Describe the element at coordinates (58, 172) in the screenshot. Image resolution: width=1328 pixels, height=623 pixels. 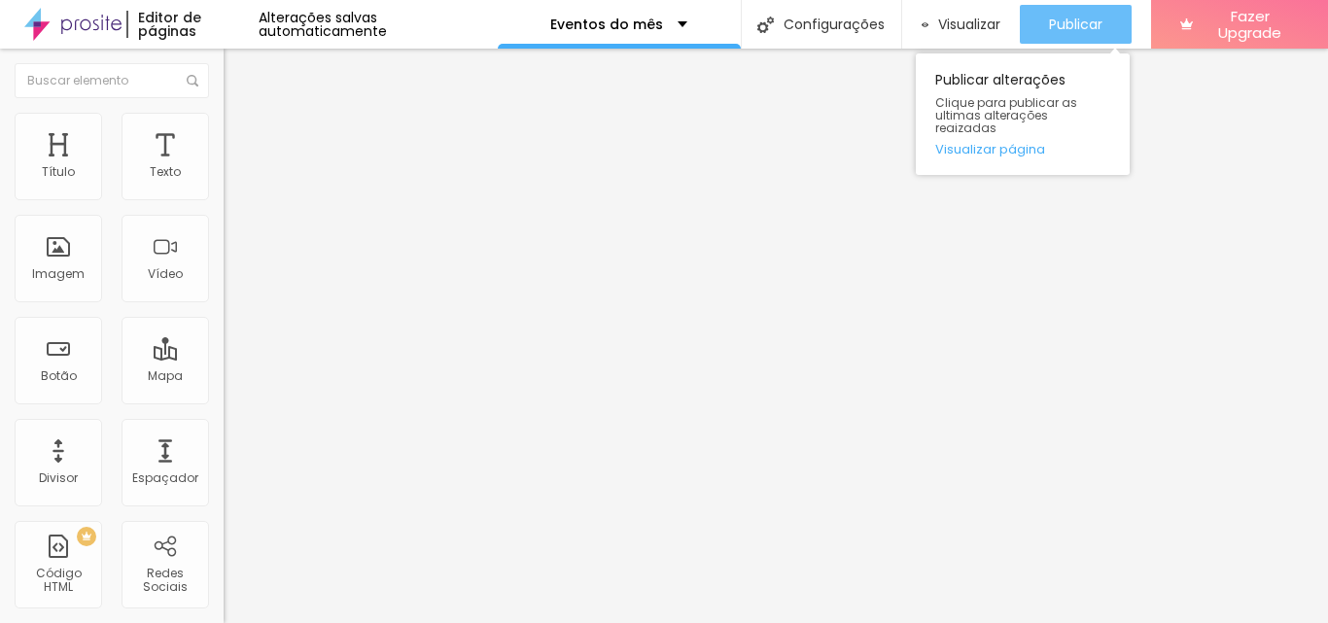
I see `div: Título` at that location.